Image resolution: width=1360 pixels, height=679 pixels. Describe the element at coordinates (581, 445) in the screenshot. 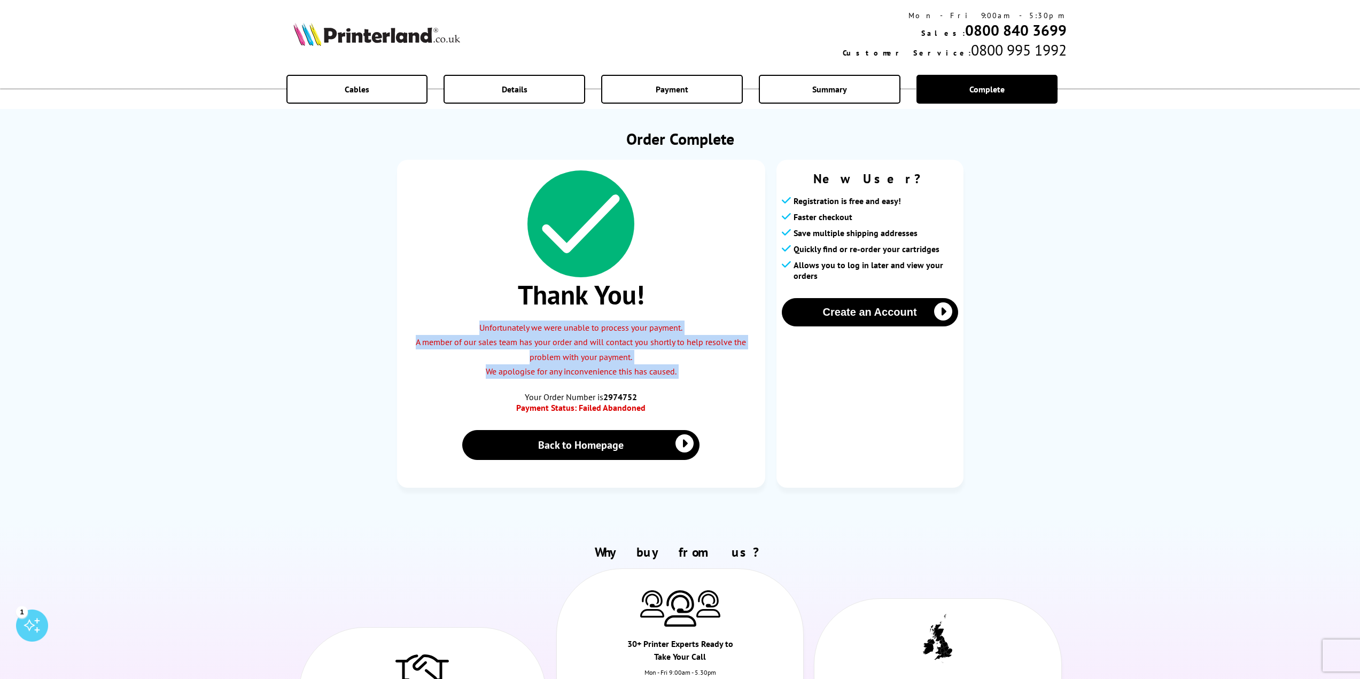

I see `a: Back to Homepage` at that location.